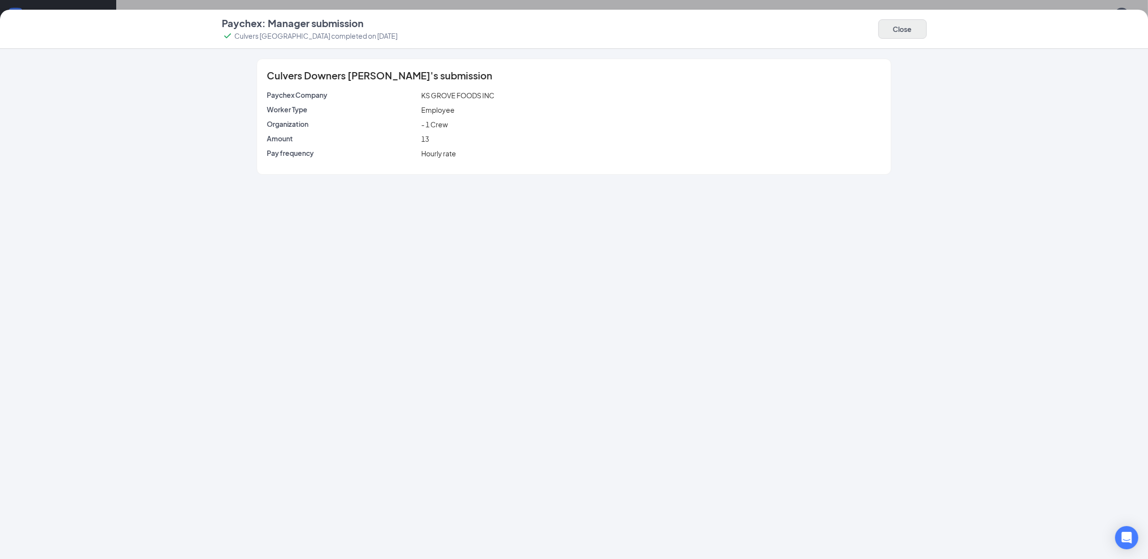 The image size is (1148, 559). I want to click on h4: Paychex: Manager submission, so click(293, 23).